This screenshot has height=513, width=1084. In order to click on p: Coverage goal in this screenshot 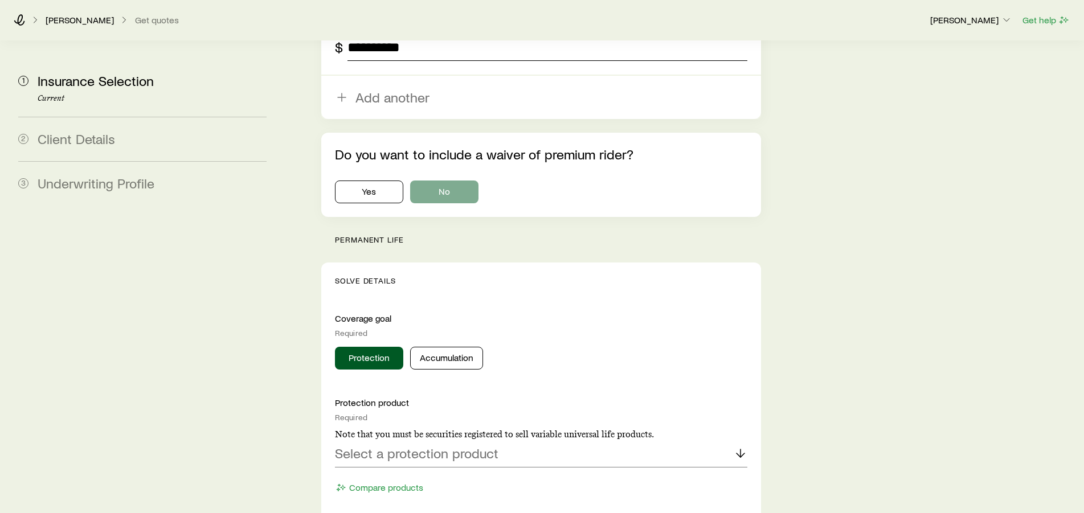, I will do `click(541, 318)`.